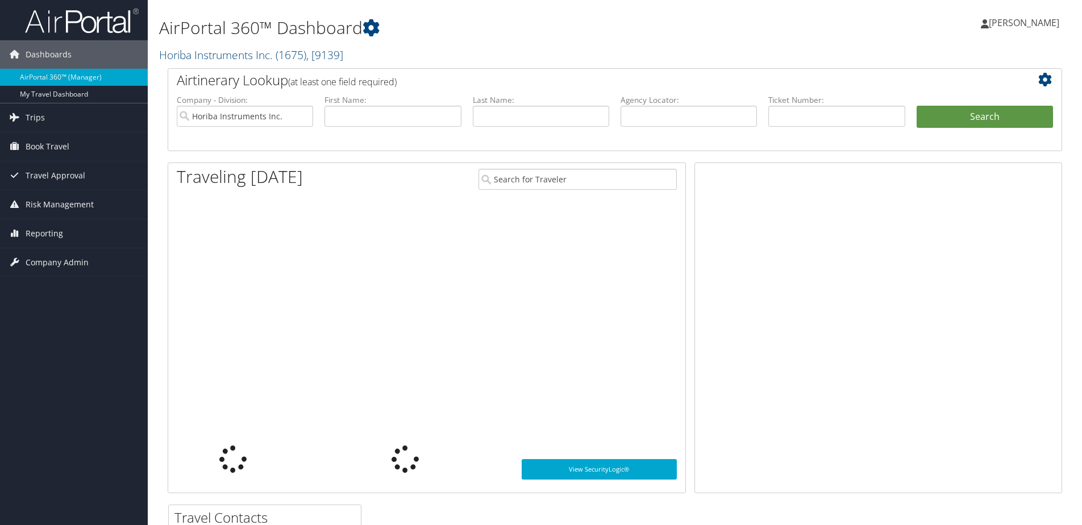 The image size is (1082, 525). Describe the element at coordinates (47, 147) in the screenshot. I see `span: Book Travel` at that location.